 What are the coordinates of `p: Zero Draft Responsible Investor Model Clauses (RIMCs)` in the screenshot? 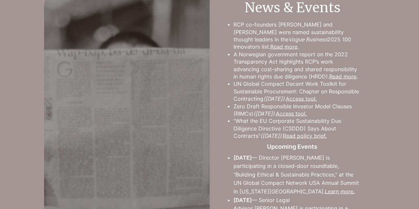 It's located at (297, 110).